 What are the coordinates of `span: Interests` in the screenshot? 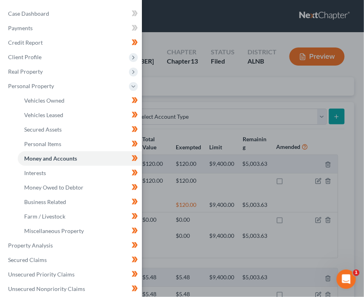 It's located at (35, 173).